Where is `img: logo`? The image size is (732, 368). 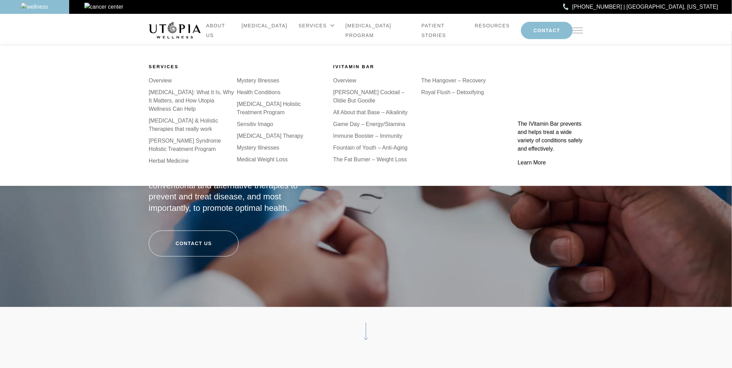 img: logo is located at coordinates (175, 30).